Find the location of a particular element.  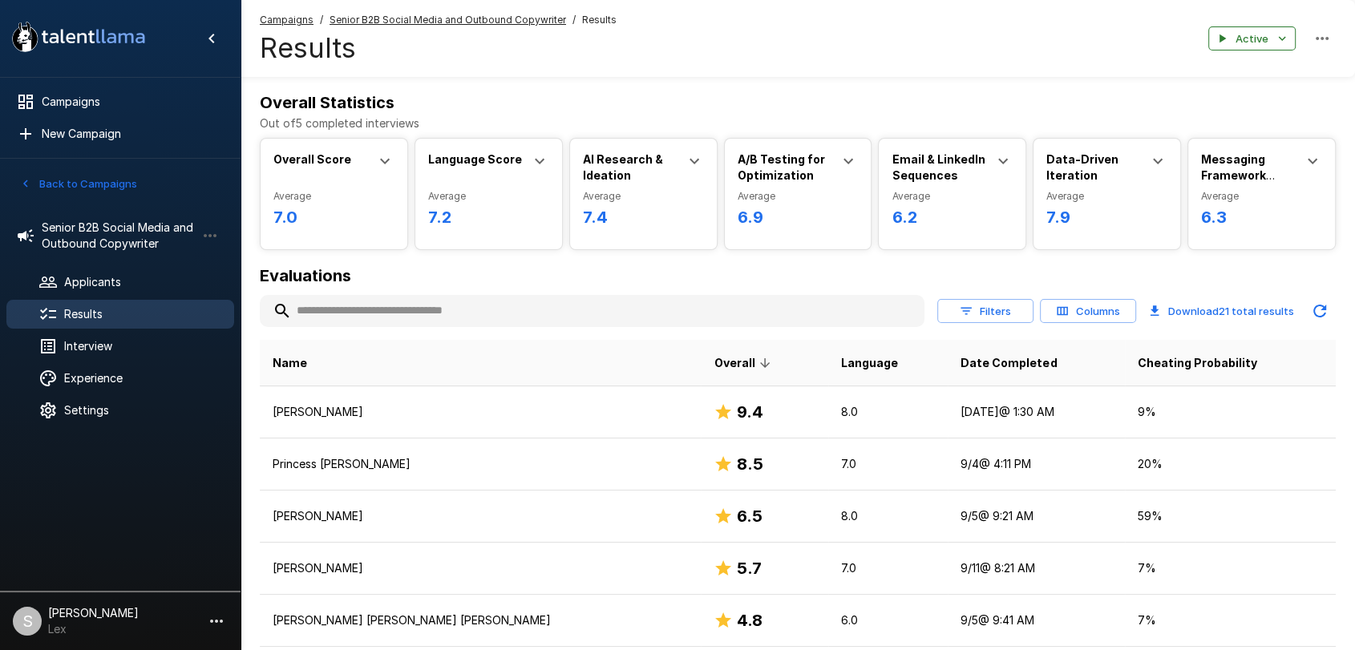

td: 9/11 @ 8:21 AM is located at coordinates (1036, 569).